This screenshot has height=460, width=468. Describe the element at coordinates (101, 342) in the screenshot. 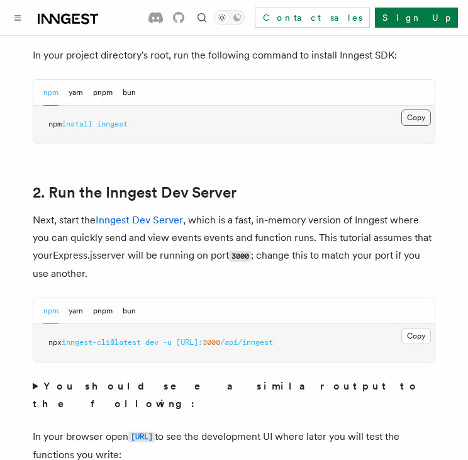

I see `span: inngest-cli@latest` at that location.